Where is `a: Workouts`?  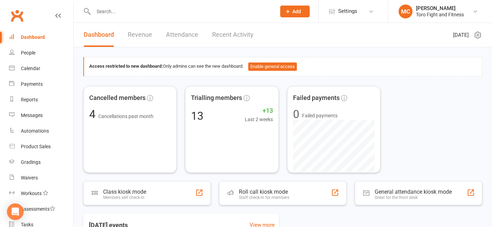 a: Workouts is located at coordinates (41, 194).